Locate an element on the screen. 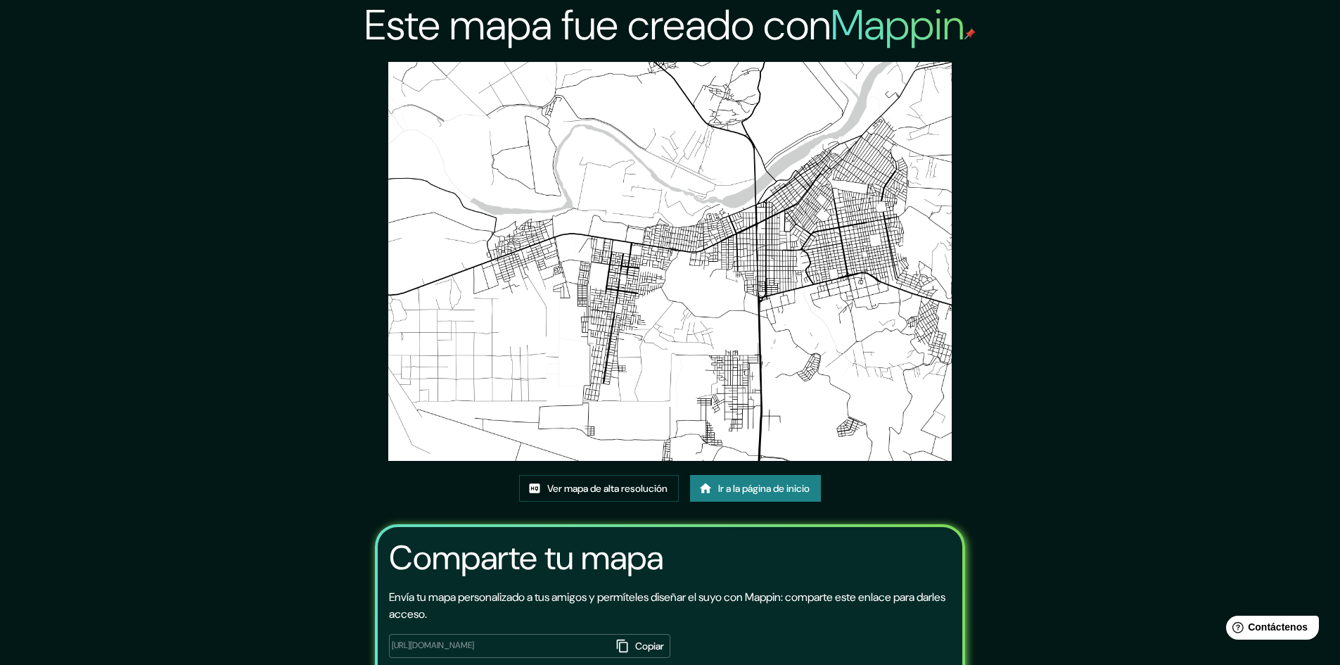 This screenshot has width=1340, height=665. a: Ver mapa de alta resolución is located at coordinates (599, 488).